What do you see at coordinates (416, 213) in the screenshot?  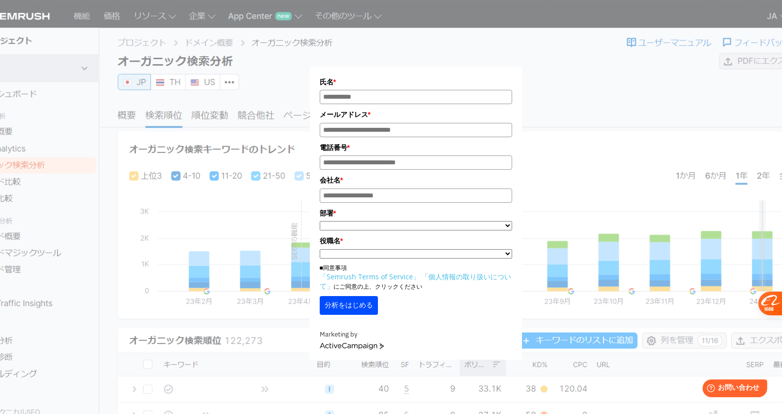 I see `label: 部署` at bounding box center [416, 213].